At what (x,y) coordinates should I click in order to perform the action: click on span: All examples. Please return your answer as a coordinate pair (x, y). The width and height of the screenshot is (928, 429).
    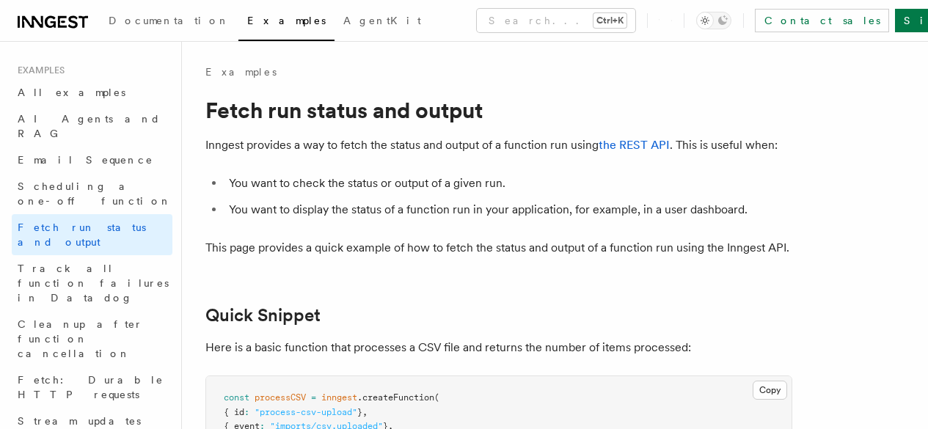
    Looking at the image, I should click on (71, 92).